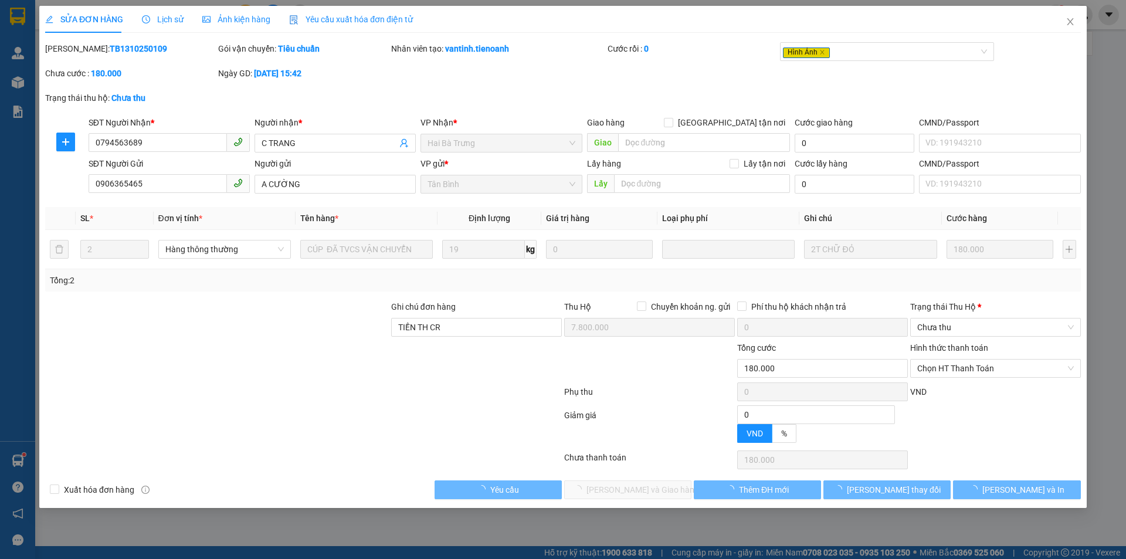 This screenshot has height=559, width=1126. What do you see at coordinates (578, 307) in the screenshot?
I see `span: Thu Hộ` at bounding box center [578, 307].